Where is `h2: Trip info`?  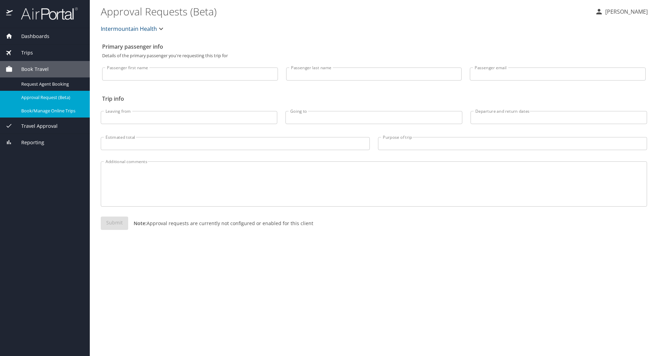 h2: Trip info is located at coordinates (374, 99).